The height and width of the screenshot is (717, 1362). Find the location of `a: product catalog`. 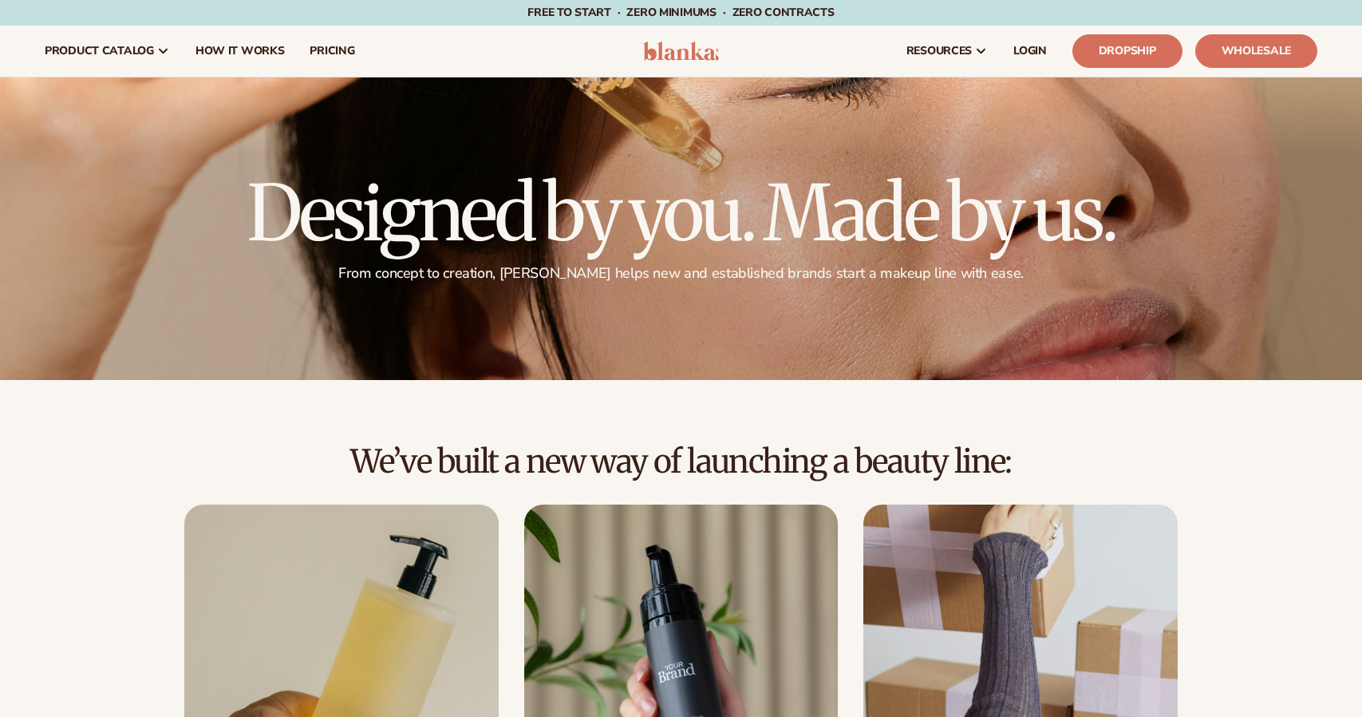

a: product catalog is located at coordinates (107, 51).